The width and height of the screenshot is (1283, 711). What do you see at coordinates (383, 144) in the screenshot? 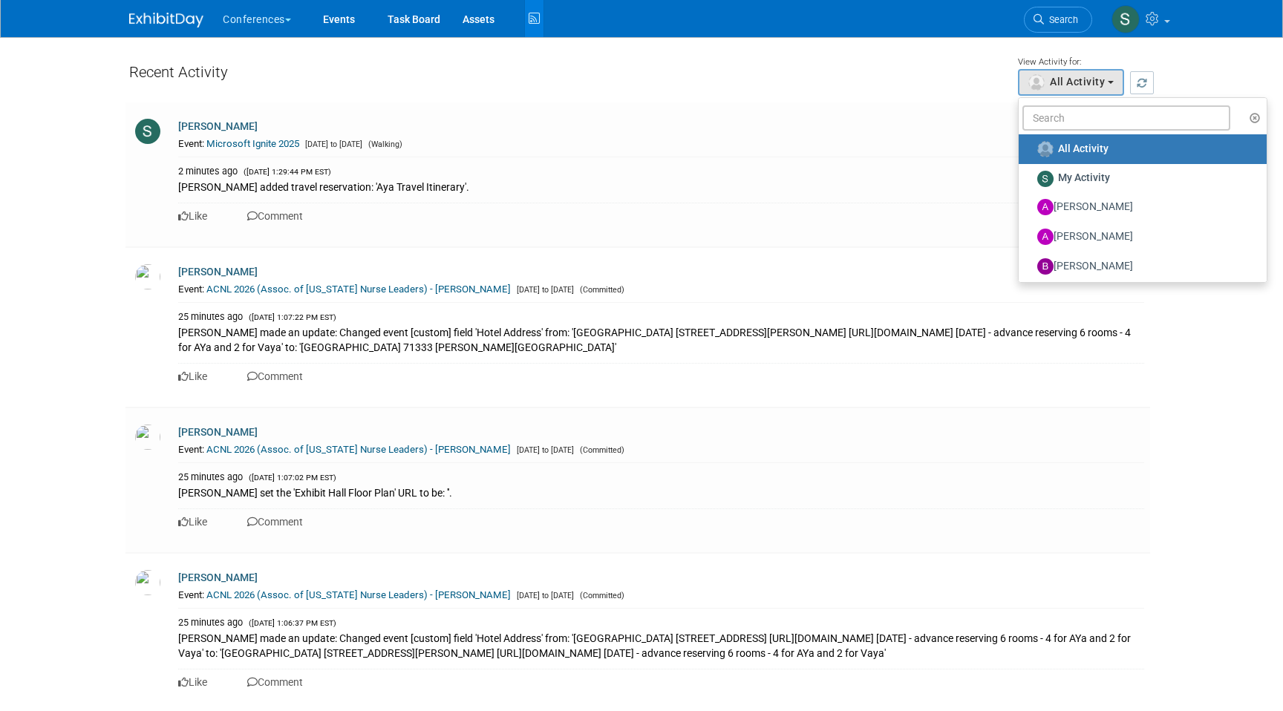
I see `span: (Walking)` at bounding box center [383, 144].